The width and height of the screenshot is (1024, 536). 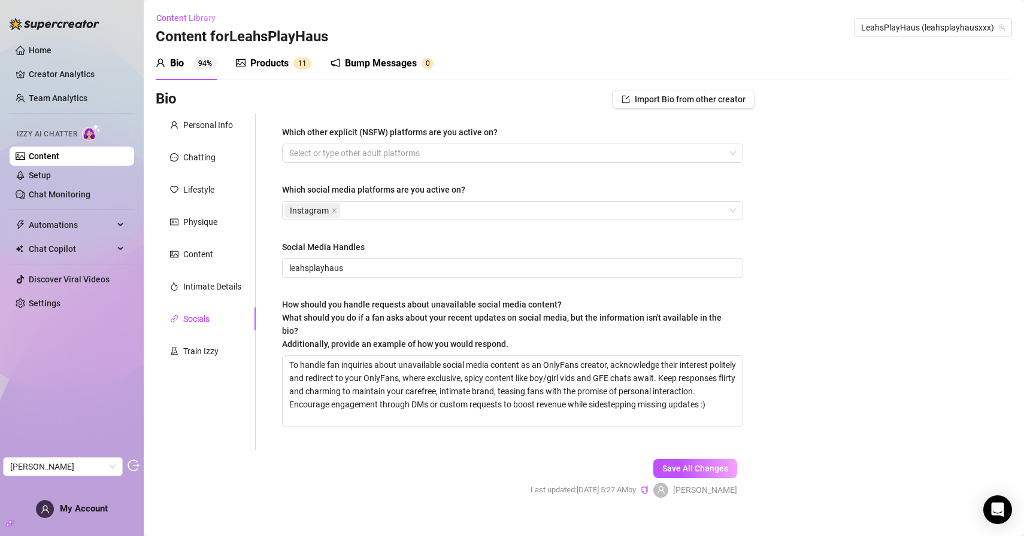 What do you see at coordinates (77, 74) in the screenshot?
I see `a: Creator Analytics` at bounding box center [77, 74].